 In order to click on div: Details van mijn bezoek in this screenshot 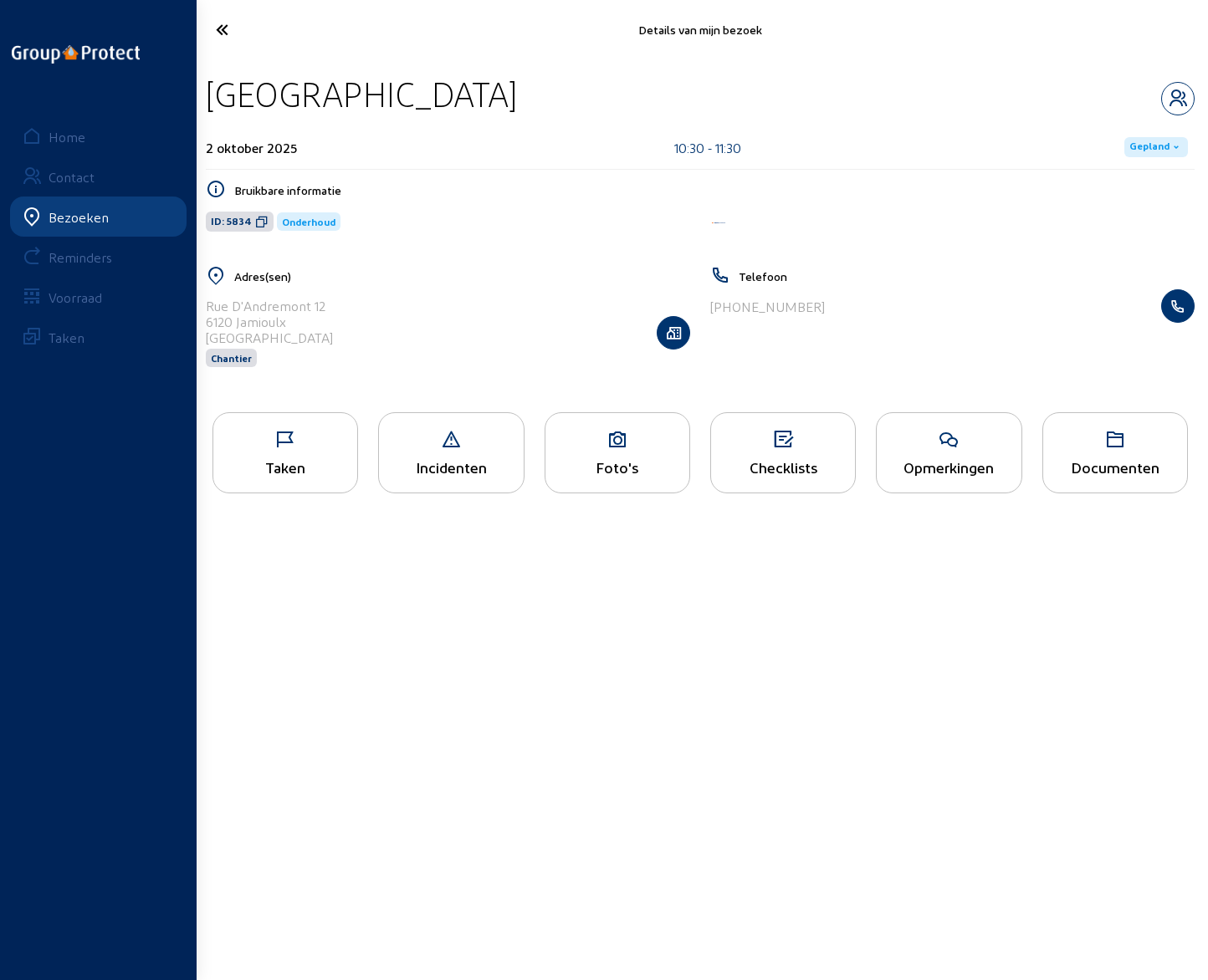, I will do `click(699, 29)`.